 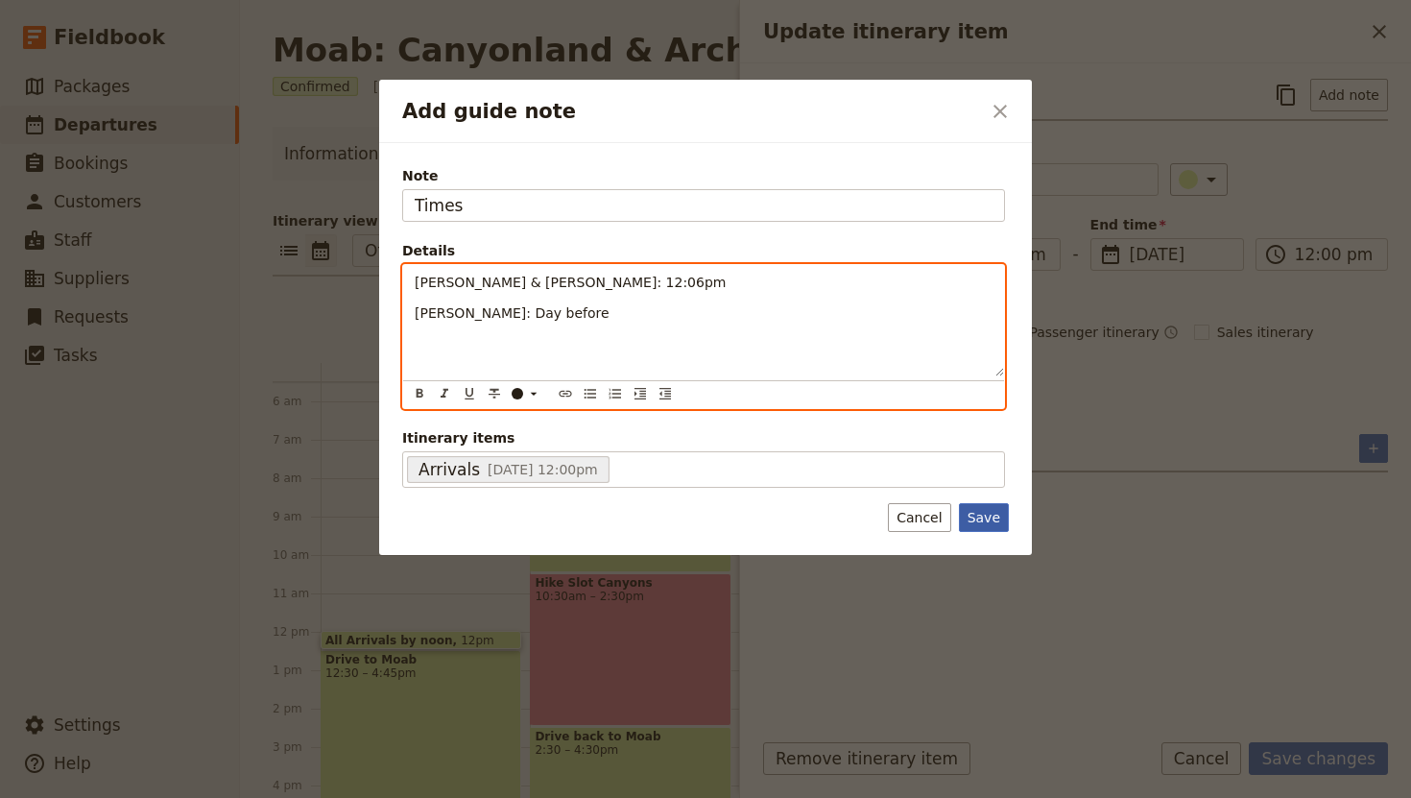 I want to click on button: Close dialog, so click(x=1000, y=111).